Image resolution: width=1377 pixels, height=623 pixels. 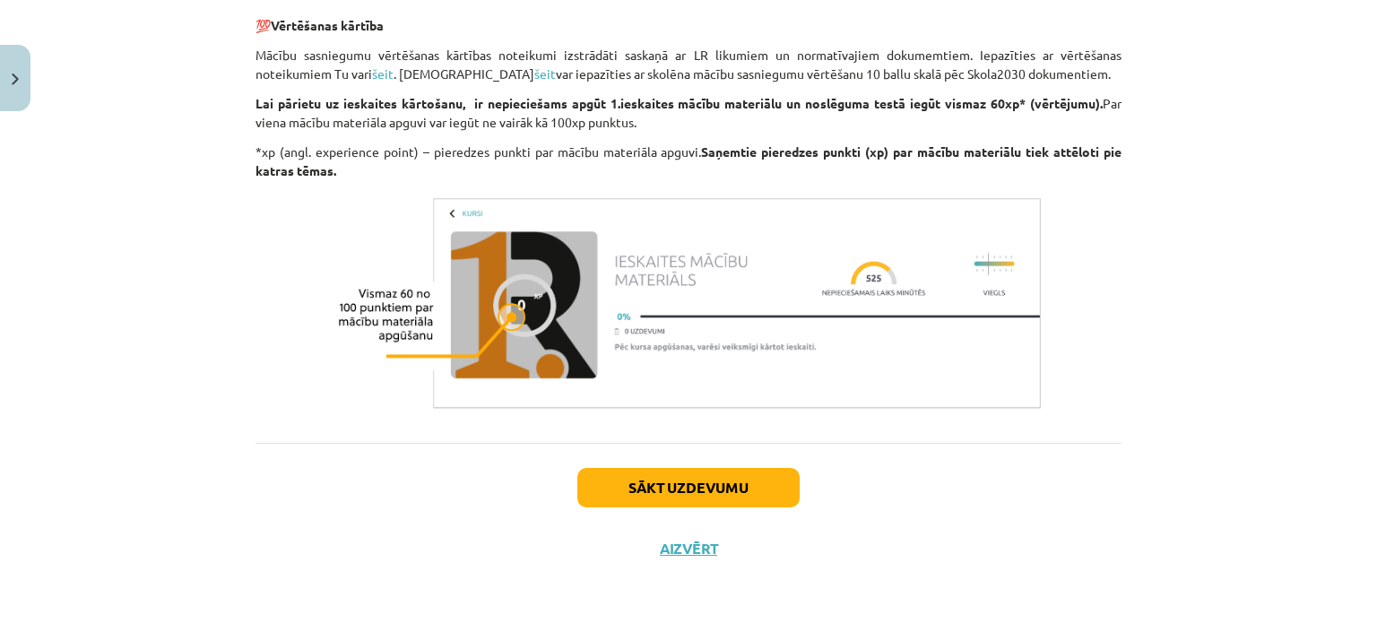 What do you see at coordinates (689, 161) in the screenshot?
I see `p: *xp (angl. experience point) – pieredzes punkti par mācību materiāla apguvi.` at bounding box center [689, 161].